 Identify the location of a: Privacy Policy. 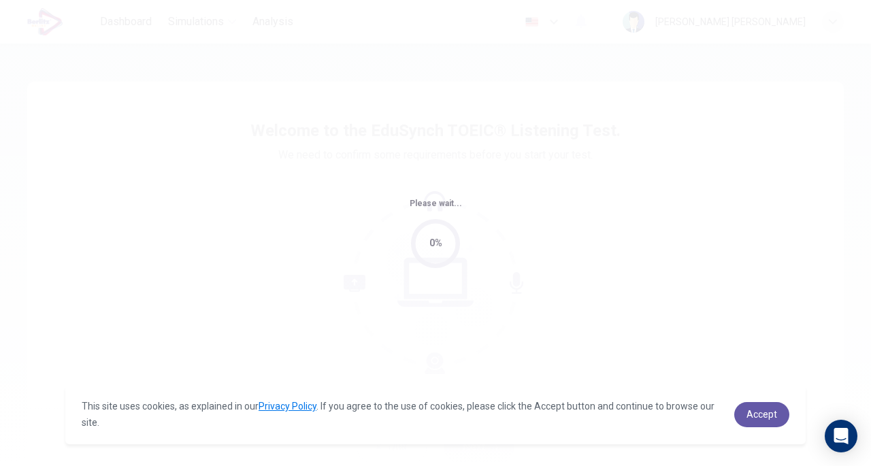
(287, 406).